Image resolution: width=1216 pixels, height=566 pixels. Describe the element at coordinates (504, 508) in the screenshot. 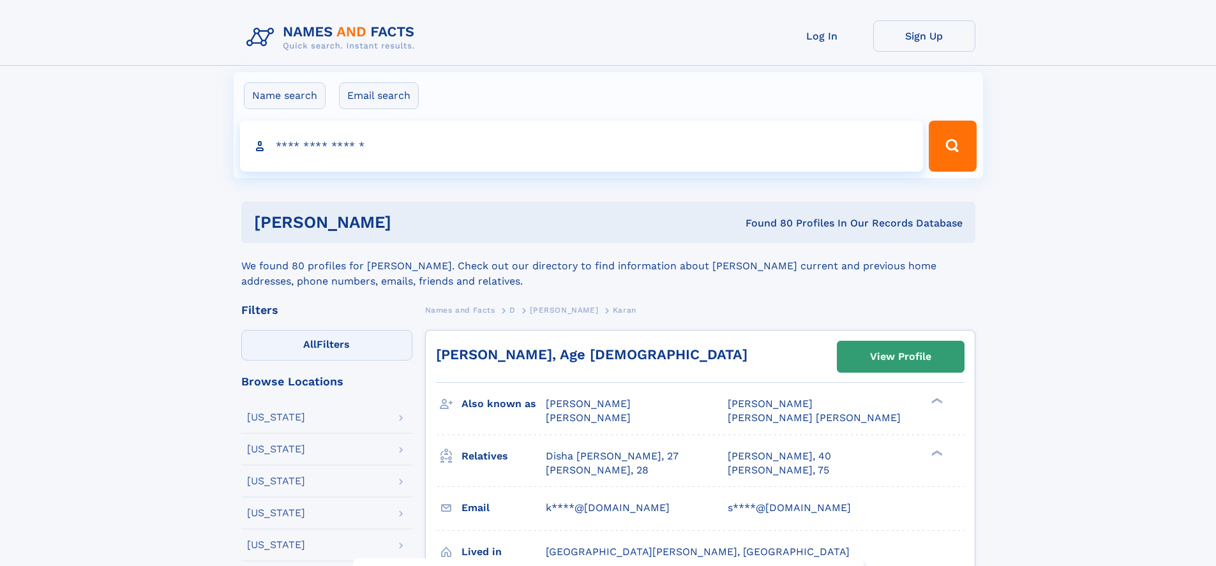

I see `h3: Email` at that location.